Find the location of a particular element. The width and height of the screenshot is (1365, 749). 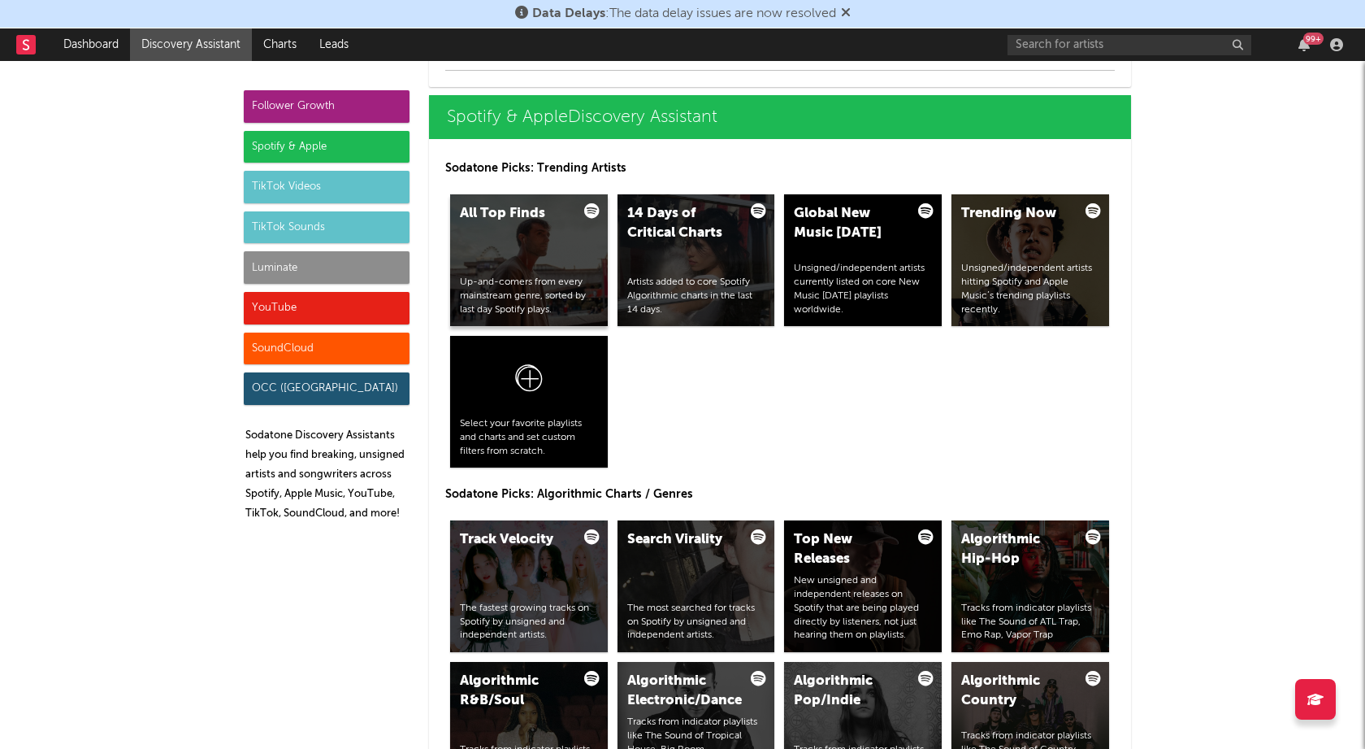

div: New unsigned and independent releases on Spotify that are being played directly by listeners, not... is located at coordinates (863, 608).